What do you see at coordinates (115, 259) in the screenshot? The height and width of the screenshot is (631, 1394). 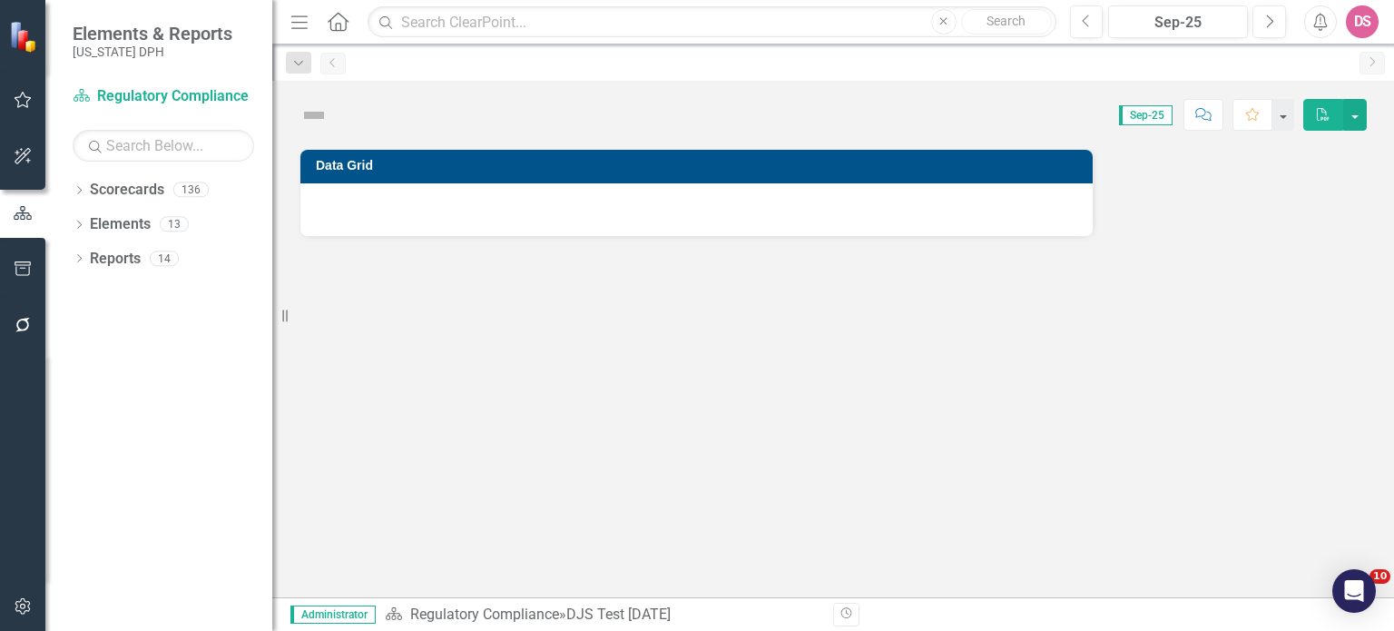 I see `a: Reports` at bounding box center [115, 259].